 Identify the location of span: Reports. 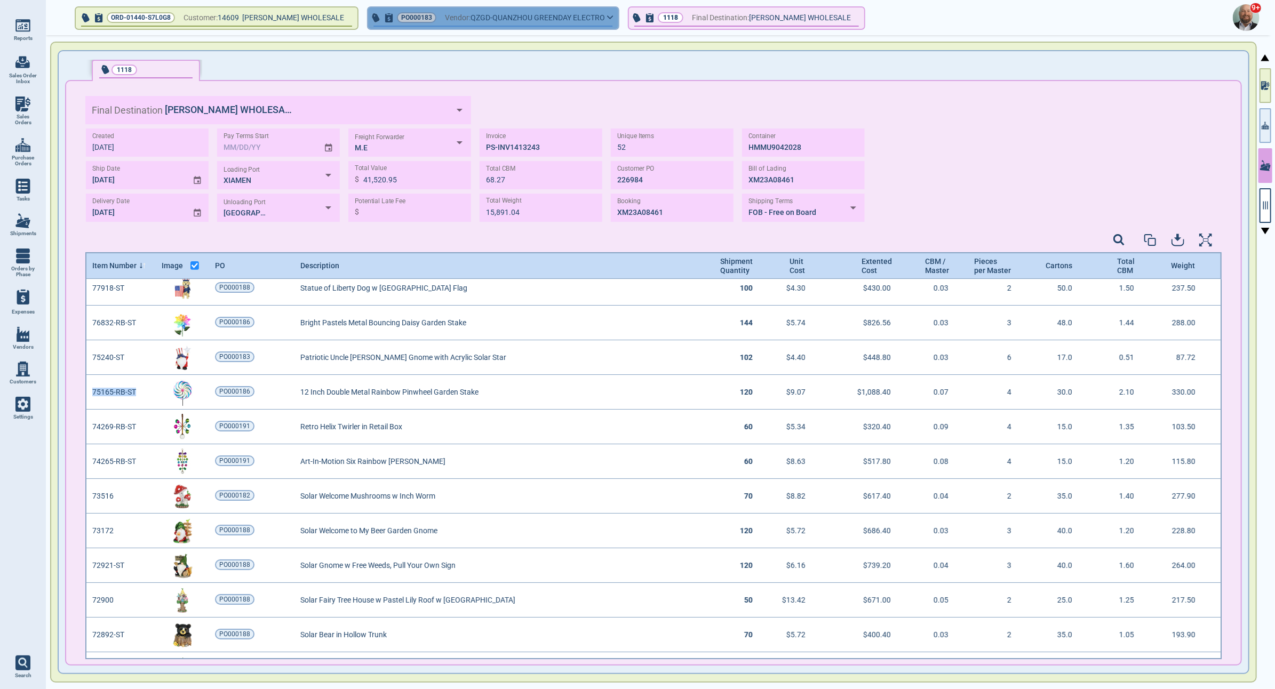
(23, 38).